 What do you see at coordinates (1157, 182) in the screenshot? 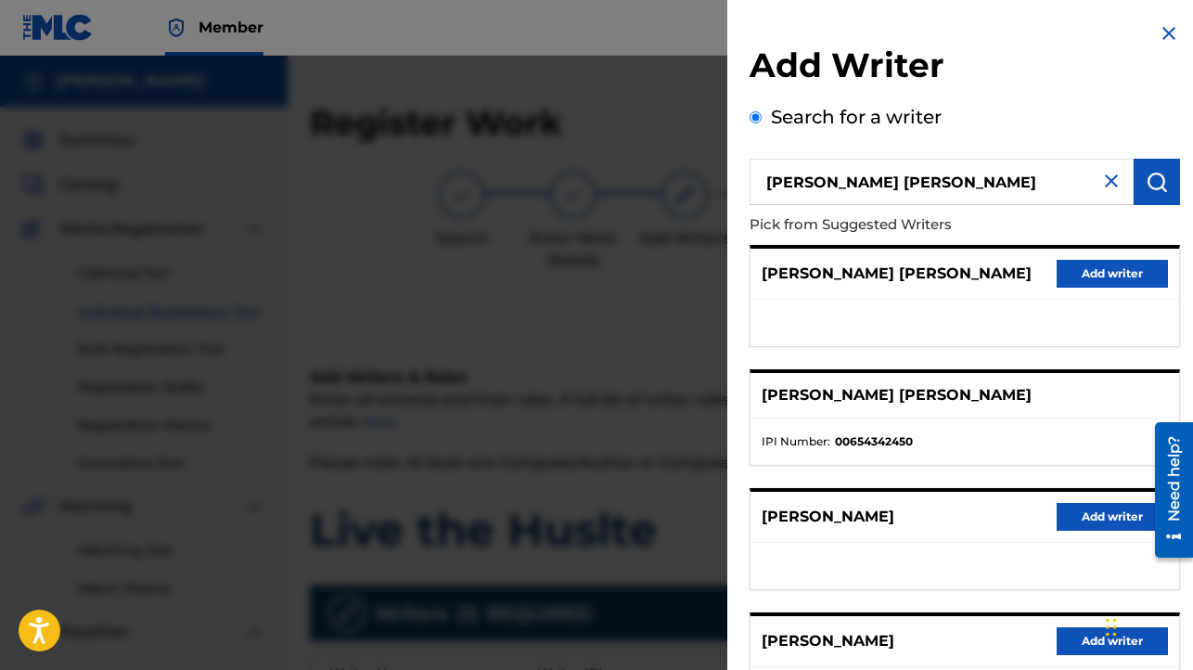
I see `img: Search Works` at bounding box center [1157, 182].